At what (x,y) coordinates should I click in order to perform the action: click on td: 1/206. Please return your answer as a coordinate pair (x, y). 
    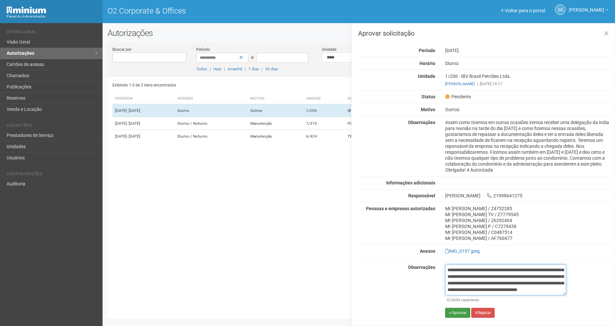
    Looking at the image, I should click on (324, 110).